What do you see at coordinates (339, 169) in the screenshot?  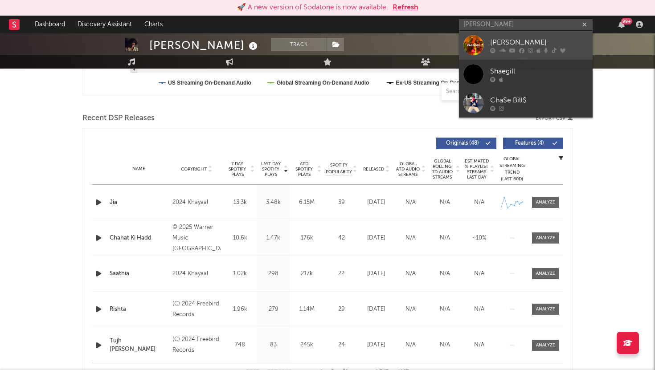 I see `span: Spotify Popularity` at bounding box center [339, 169].